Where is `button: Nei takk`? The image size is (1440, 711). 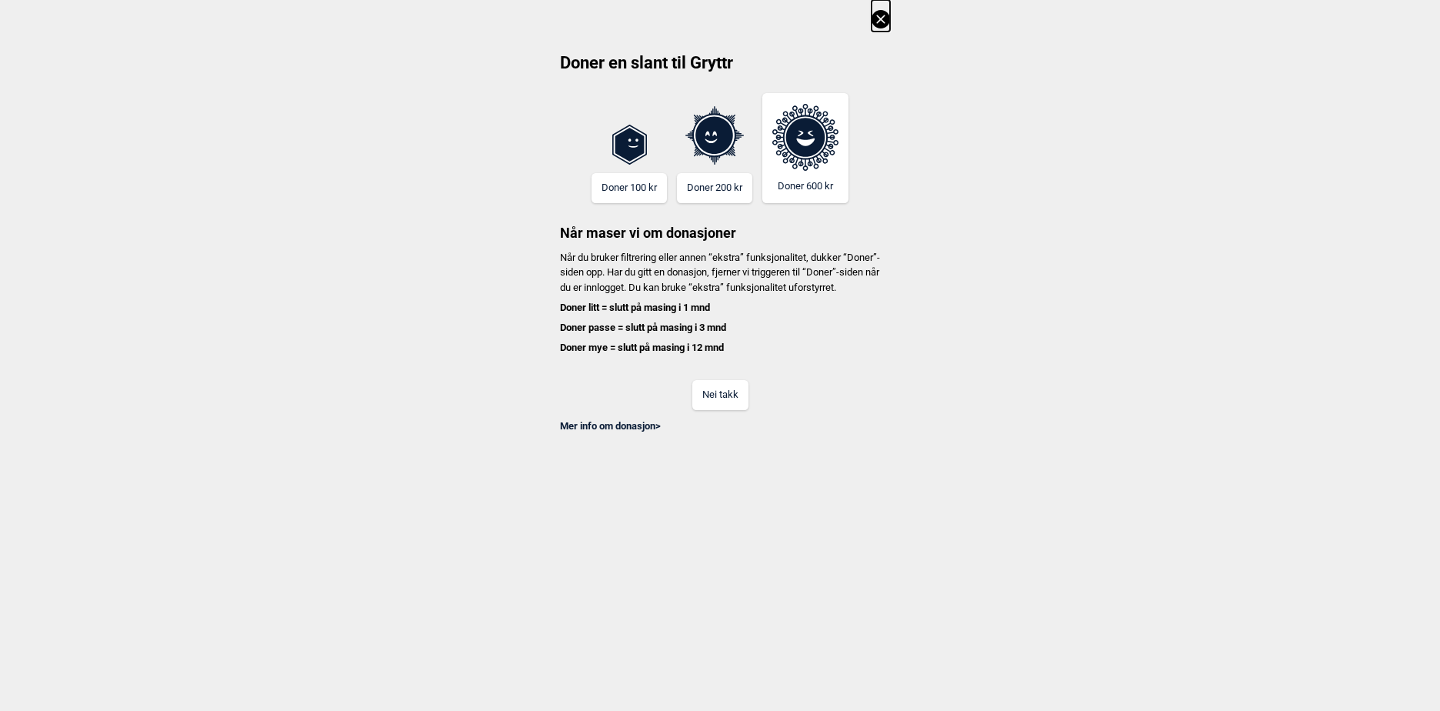 button: Nei takk is located at coordinates (720, 395).